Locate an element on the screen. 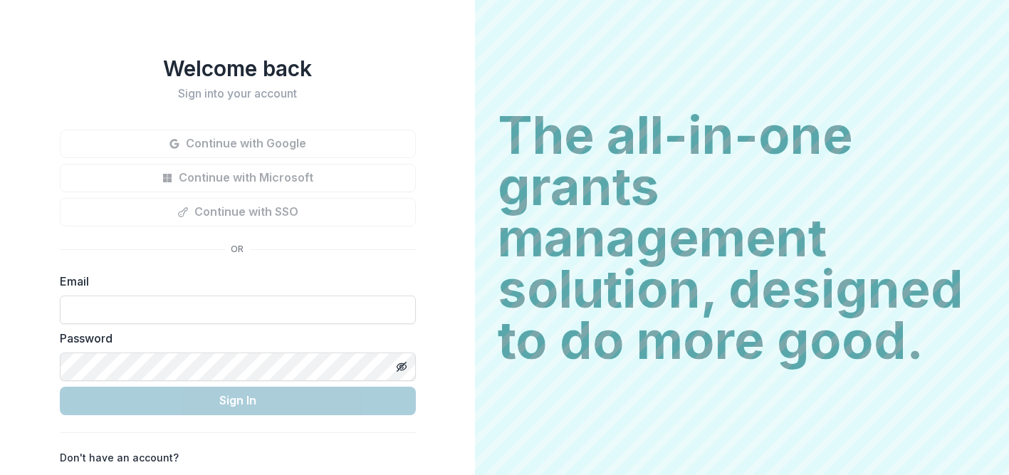 This screenshot has height=475, width=1009. button: Sign In is located at coordinates (238, 401).